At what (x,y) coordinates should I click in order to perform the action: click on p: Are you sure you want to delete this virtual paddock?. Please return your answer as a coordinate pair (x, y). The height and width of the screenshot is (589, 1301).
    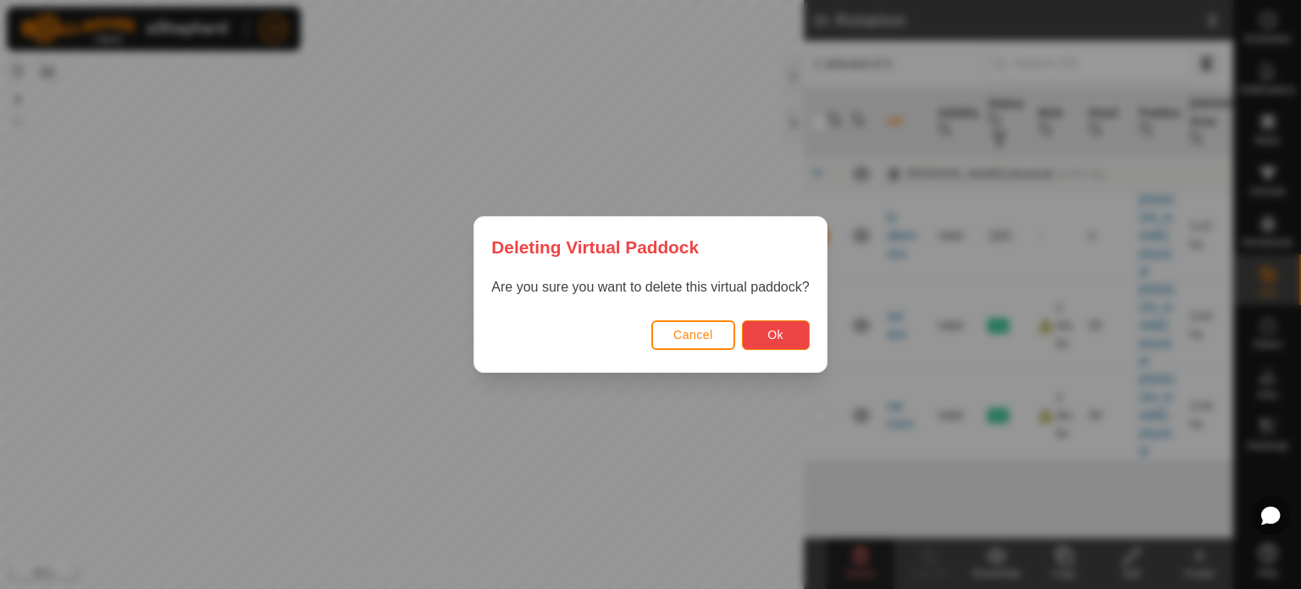
    Looking at the image, I should click on (650, 287).